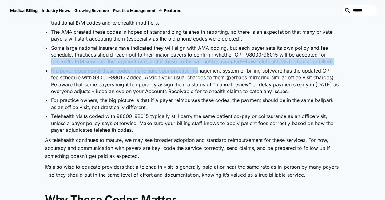 Image resolution: width=385 pixels, height=200 pixels. Describe the element at coordinates (192, 171) in the screenshot. I see `p: It’s also wise to educate providers that a telehealth visit is generally paid at or near the same...` at that location.